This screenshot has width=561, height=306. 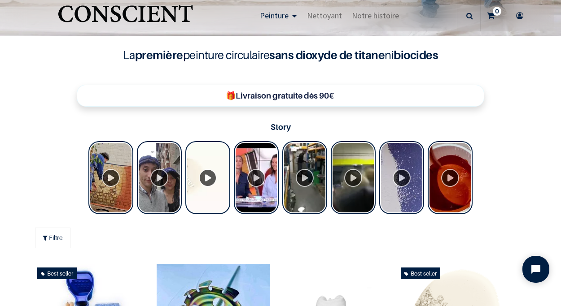 What do you see at coordinates (280, 179) in the screenshot?
I see `div: Tolstoy Stories` at bounding box center [280, 179].